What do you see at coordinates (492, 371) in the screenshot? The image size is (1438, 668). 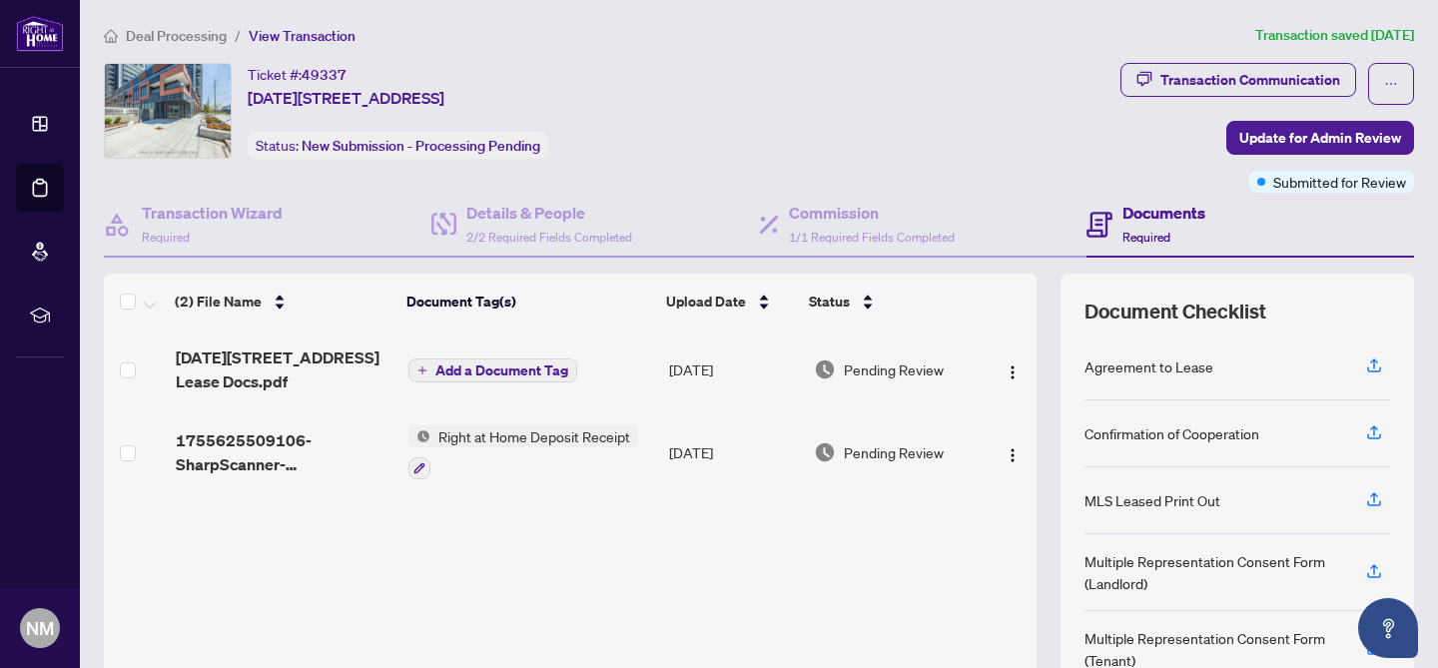 I see `button: Add a Document Tag` at bounding box center [492, 371].